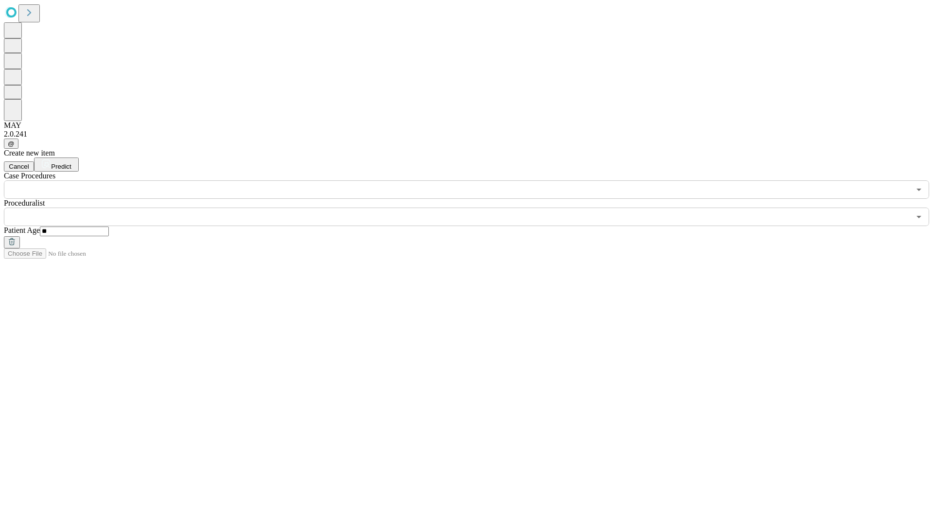 This screenshot has width=933, height=525. Describe the element at coordinates (56, 164) in the screenshot. I see `button: Predict` at that location.